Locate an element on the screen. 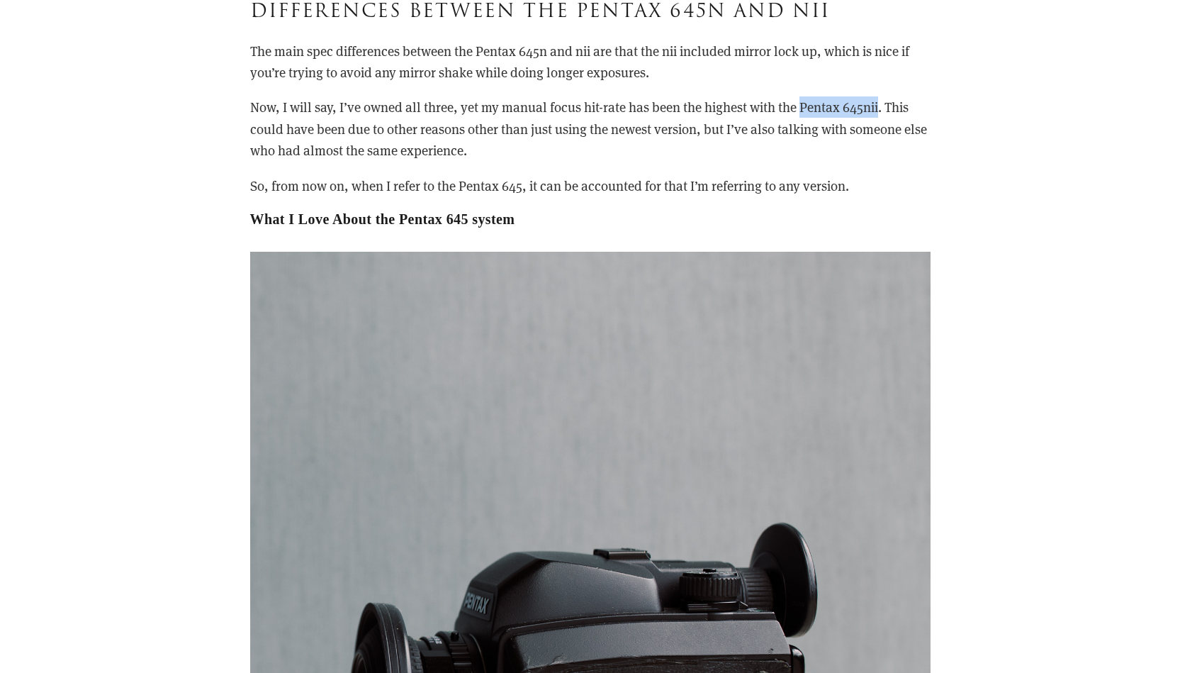  strong: What I Love About the Pentax 645 system is located at coordinates (383, 219).